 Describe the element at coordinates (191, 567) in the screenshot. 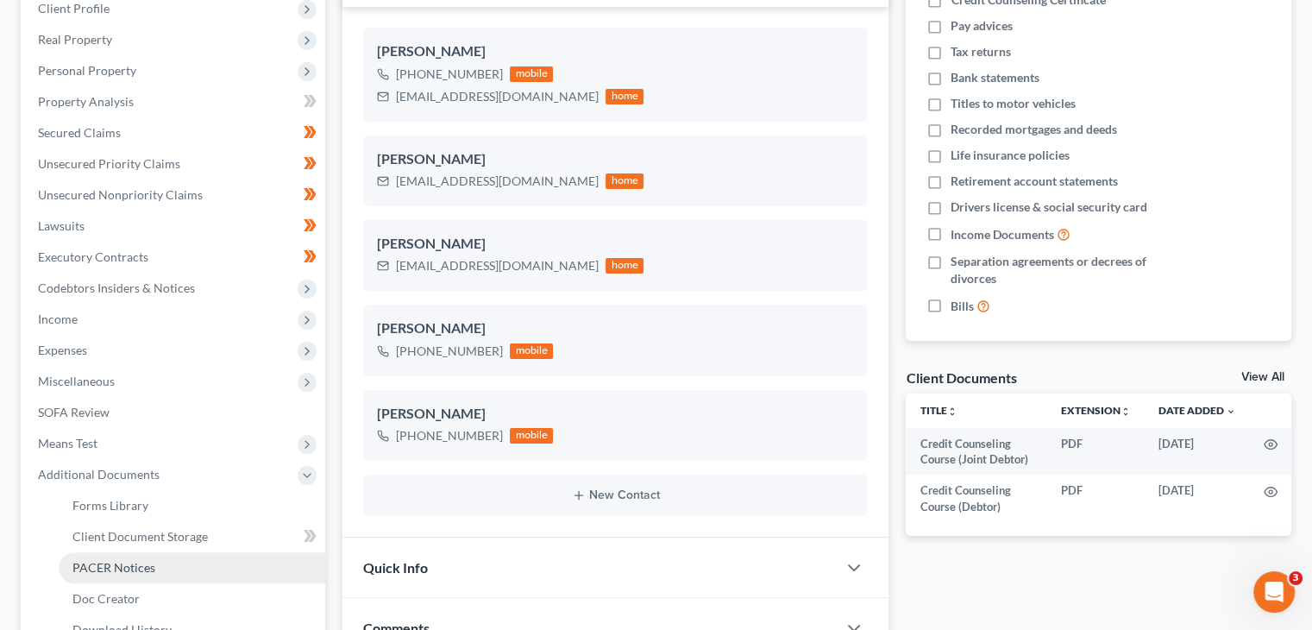

I see `a: PACER Notices` at that location.